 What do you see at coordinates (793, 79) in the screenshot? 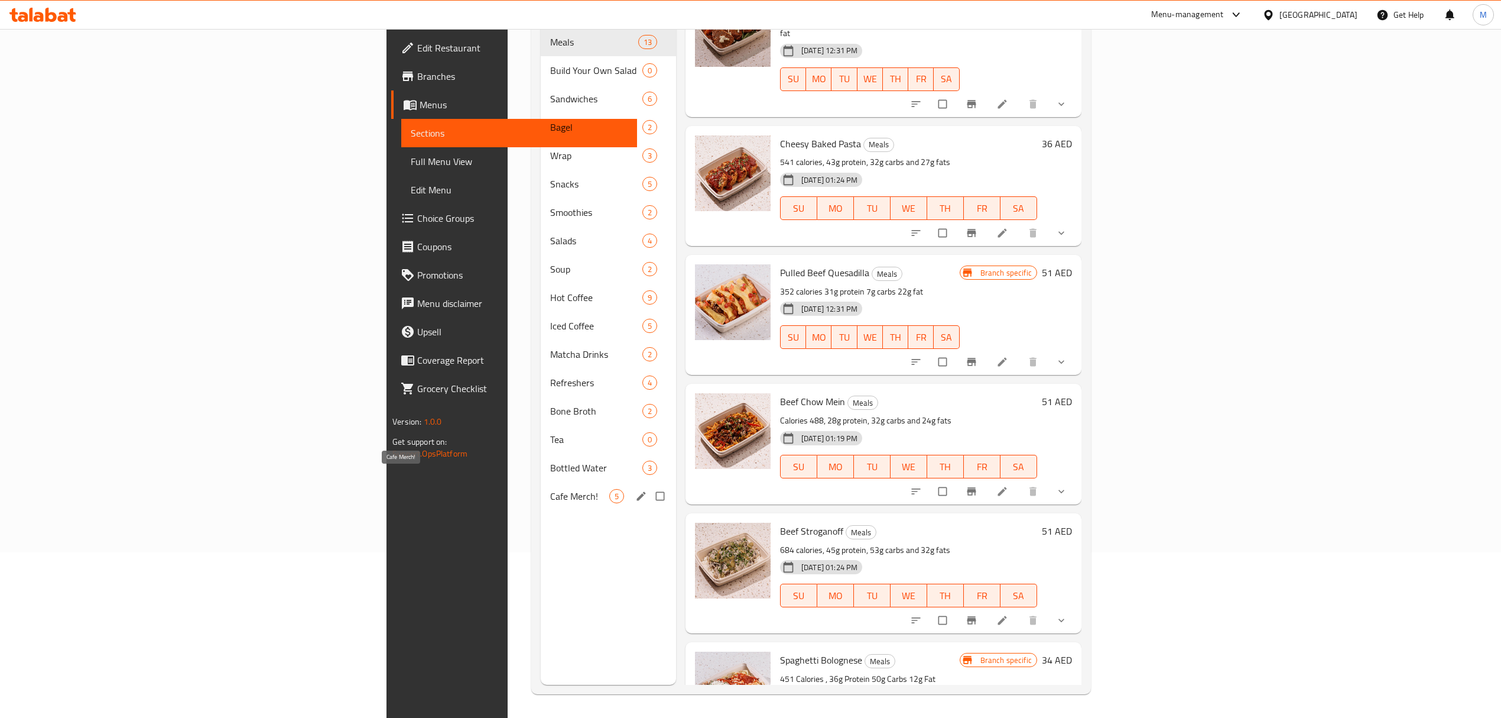
I see `button: SU` at bounding box center [793, 79].